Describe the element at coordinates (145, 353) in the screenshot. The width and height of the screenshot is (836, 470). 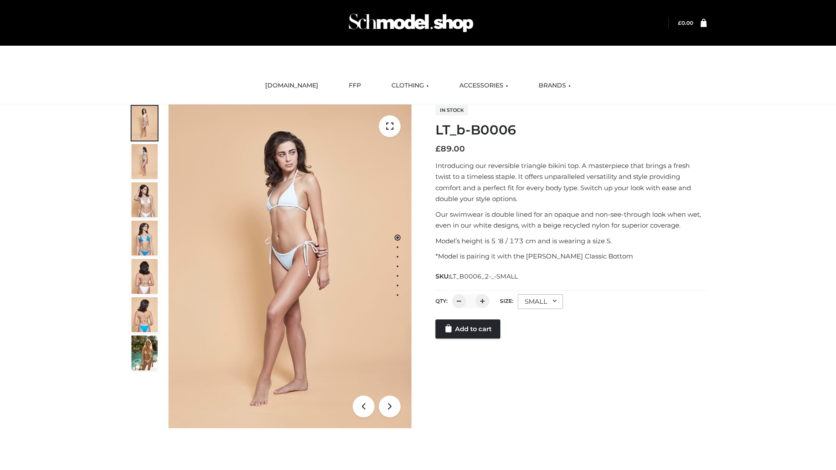
I see `img: Arieltop_CloudNine_AzureSky2.jpg` at that location.